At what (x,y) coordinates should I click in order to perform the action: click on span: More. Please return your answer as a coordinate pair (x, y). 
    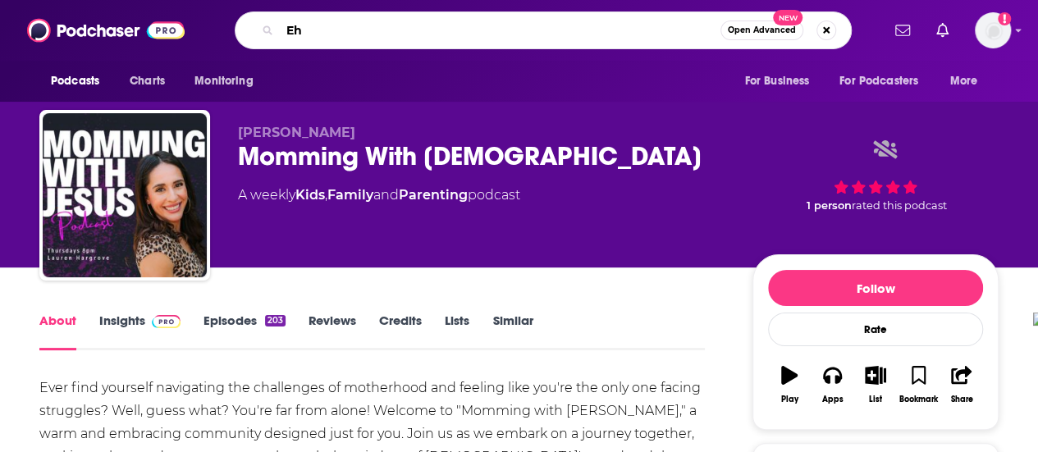
    Looking at the image, I should click on (964, 81).